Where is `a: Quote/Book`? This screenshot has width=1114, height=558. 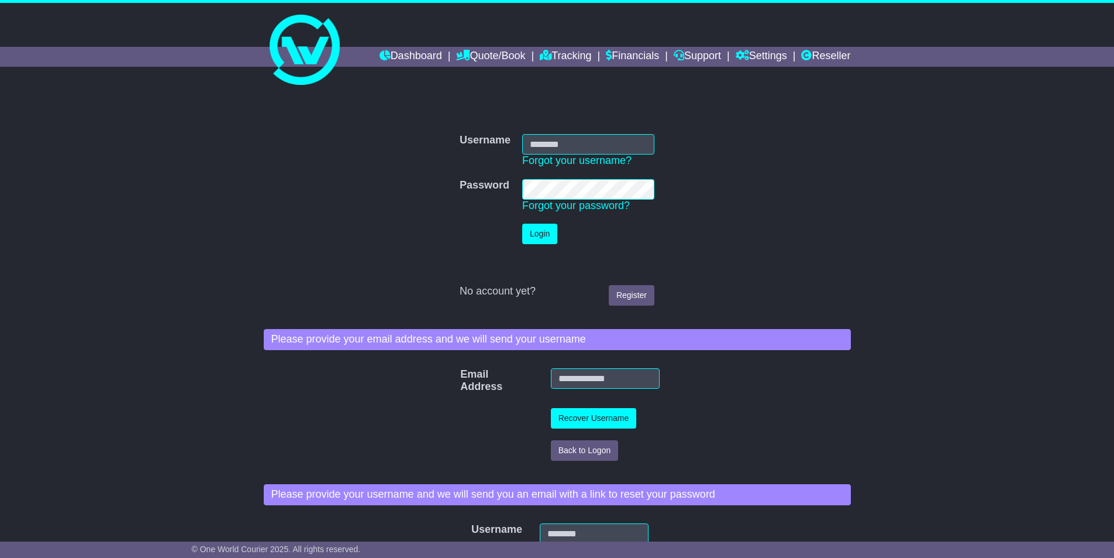
a: Quote/Book is located at coordinates (491, 57).